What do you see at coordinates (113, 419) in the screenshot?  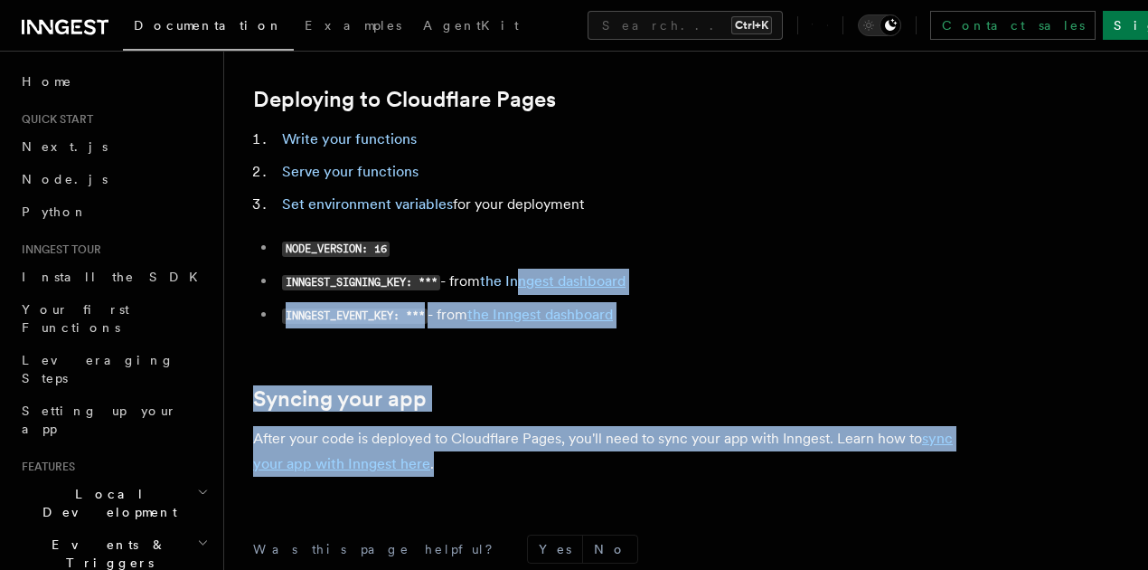 I see `a: Setting up your app` at bounding box center [113, 419].